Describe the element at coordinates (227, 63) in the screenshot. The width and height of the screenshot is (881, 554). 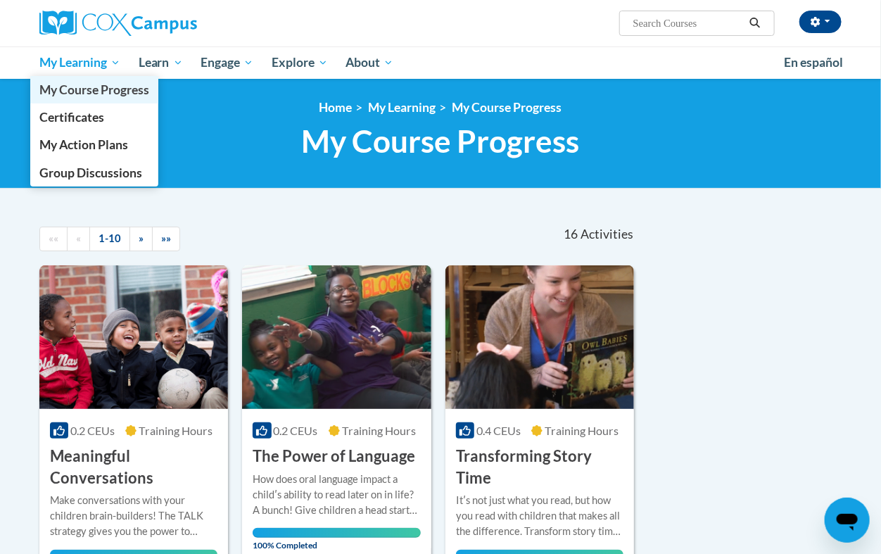
I see `span: Engage` at that location.